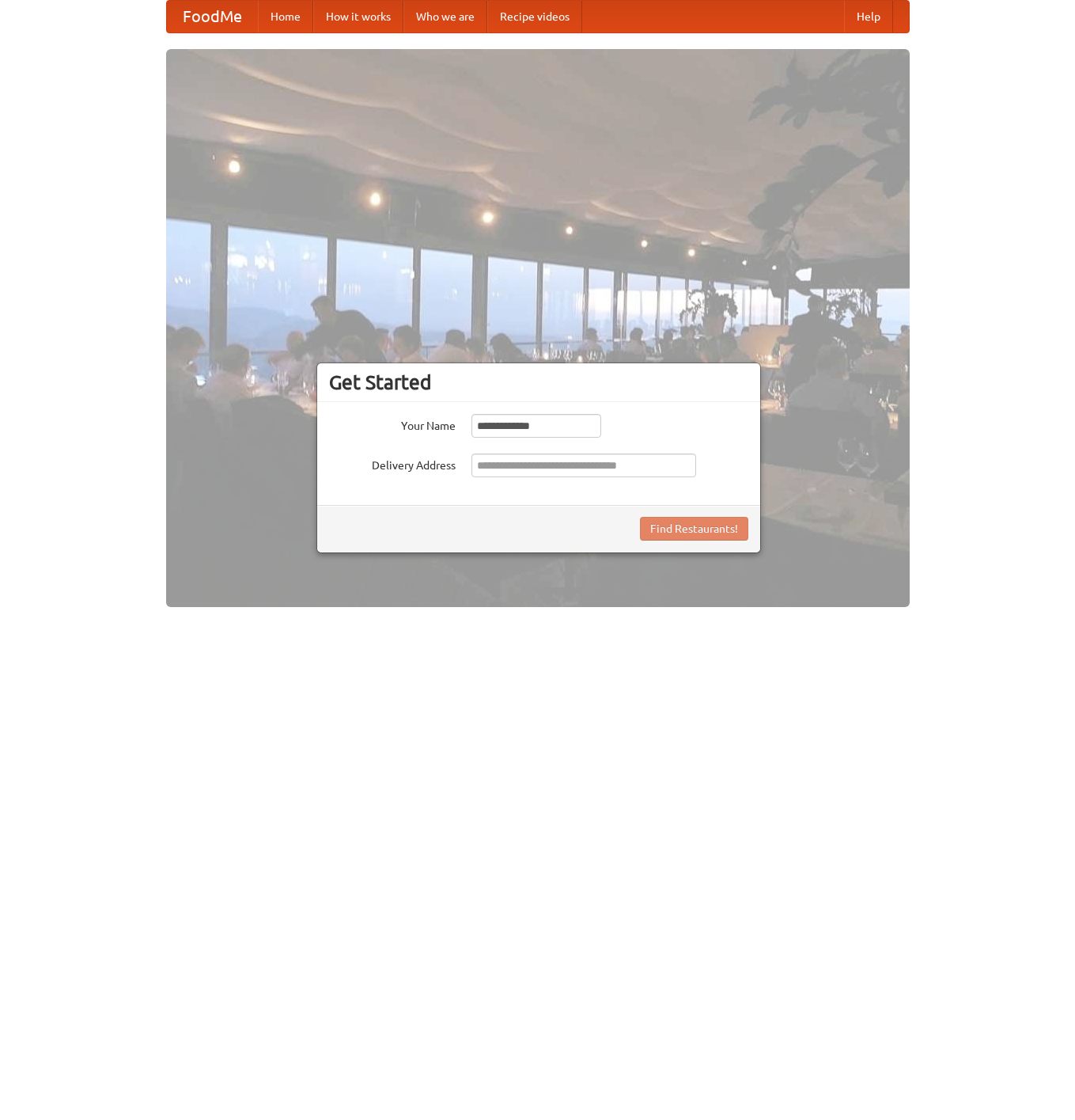  What do you see at coordinates (446, 17) in the screenshot?
I see `a: Who we are` at bounding box center [446, 17].